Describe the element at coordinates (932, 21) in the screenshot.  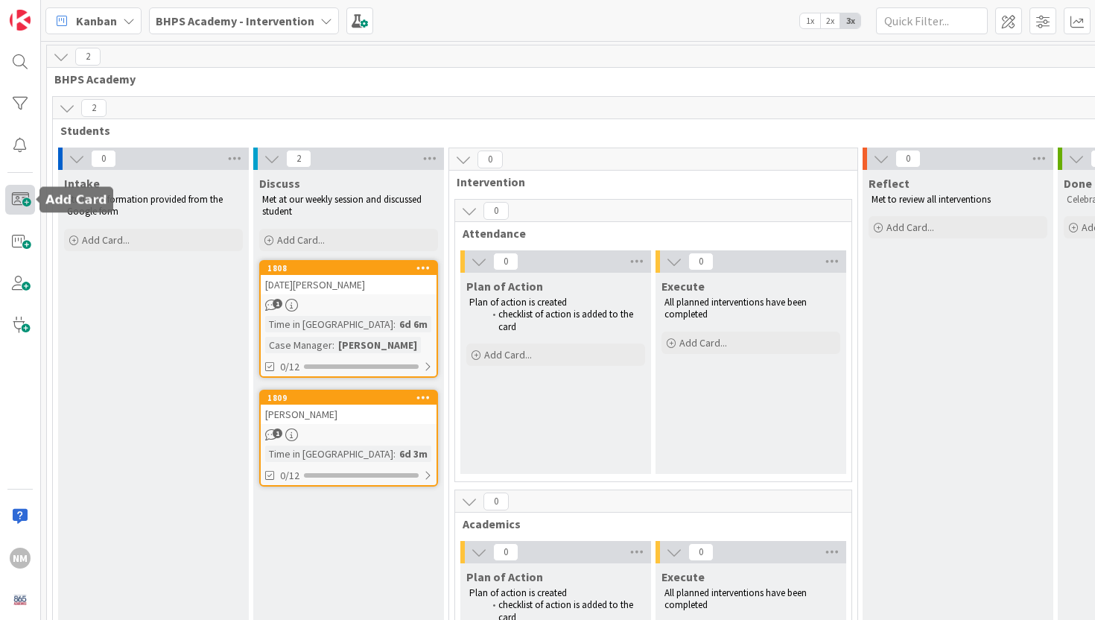
I see `input: Quick Filter...` at that location.